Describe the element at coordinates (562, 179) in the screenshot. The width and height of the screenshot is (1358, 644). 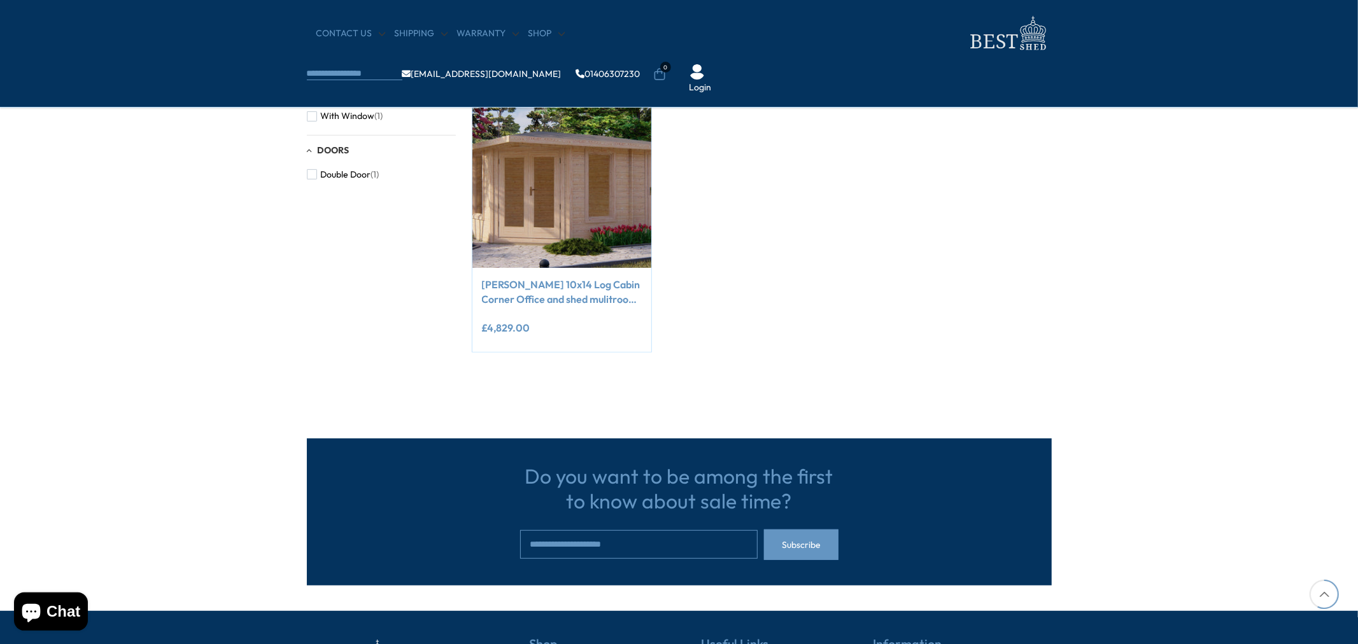
I see `img: Shire Rita 10x14 Log Cabin Corner Office and shed mulitroom 44mm cladding - Best Shed` at that location.